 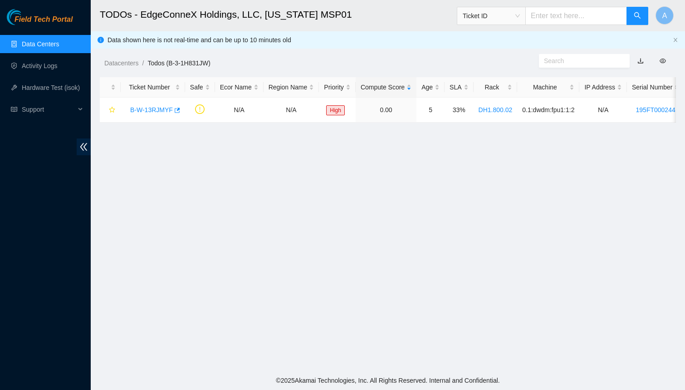 What do you see at coordinates (656, 110) in the screenshot?
I see `a: 195FT000244` at bounding box center [656, 110].